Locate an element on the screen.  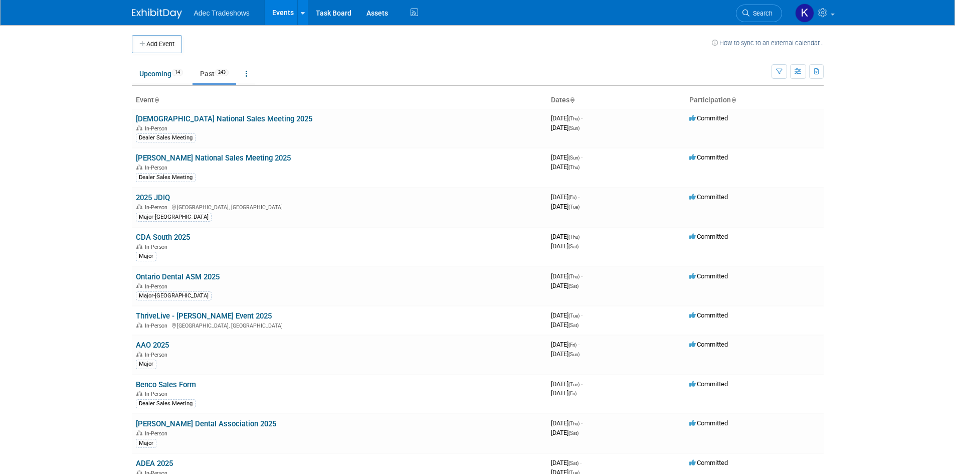
a: ADEA 2025 is located at coordinates (154, 463).